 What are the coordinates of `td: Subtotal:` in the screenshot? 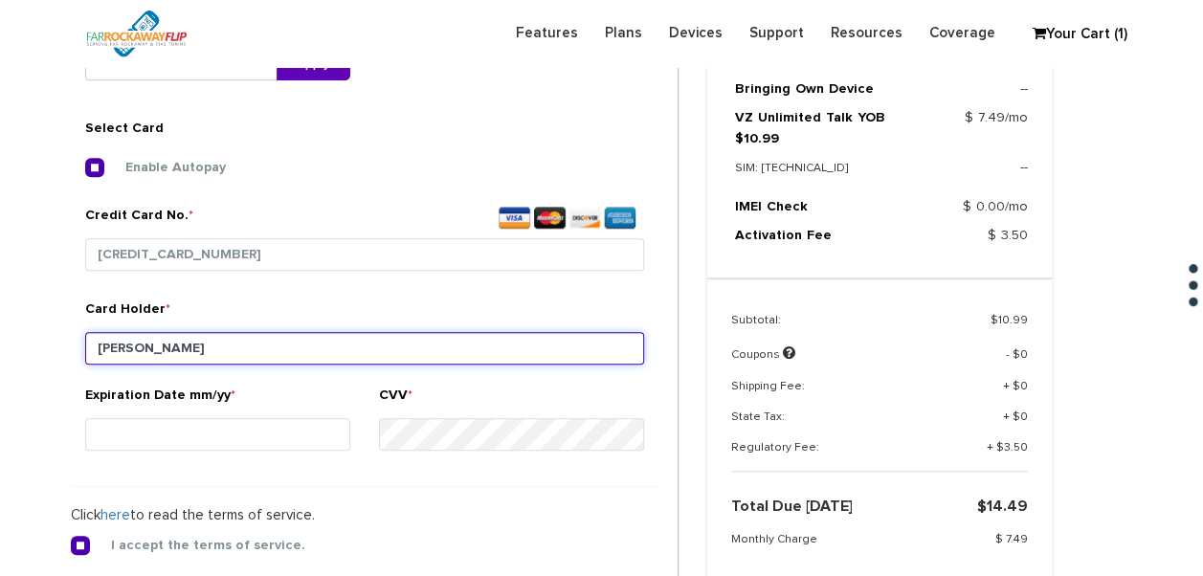 It's located at (832, 329).